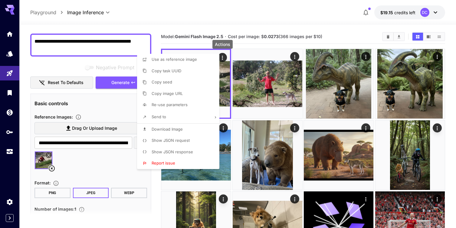 The height and width of the screenshot is (228, 456). What do you see at coordinates (174, 59) in the screenshot?
I see `span: Use as reference image` at bounding box center [174, 59].